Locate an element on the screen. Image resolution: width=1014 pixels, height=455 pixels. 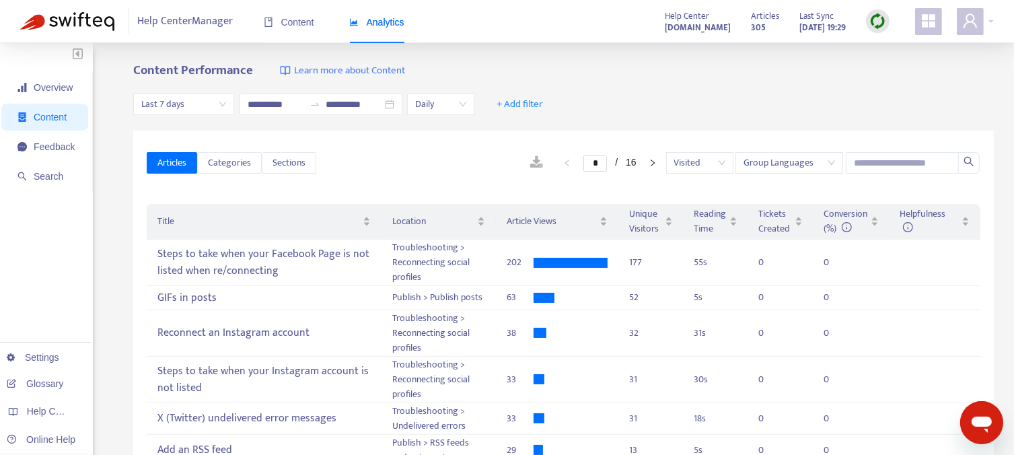
div: 30 s is located at coordinates (716, 379).